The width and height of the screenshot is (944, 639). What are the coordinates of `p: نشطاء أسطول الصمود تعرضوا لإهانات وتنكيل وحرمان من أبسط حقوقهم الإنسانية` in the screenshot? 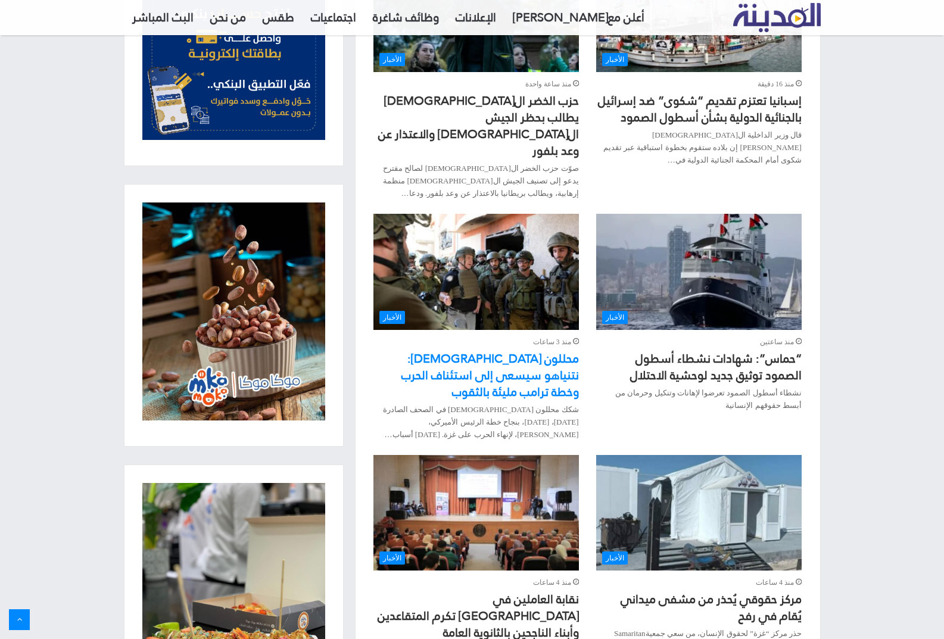 It's located at (698, 399).